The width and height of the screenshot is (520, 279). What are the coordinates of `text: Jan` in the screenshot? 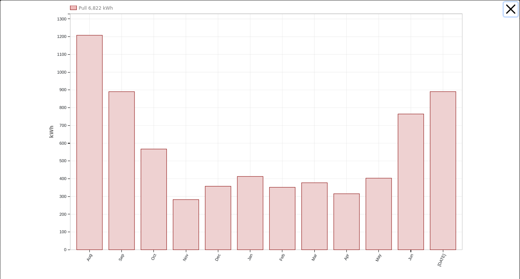 It's located at (250, 258).